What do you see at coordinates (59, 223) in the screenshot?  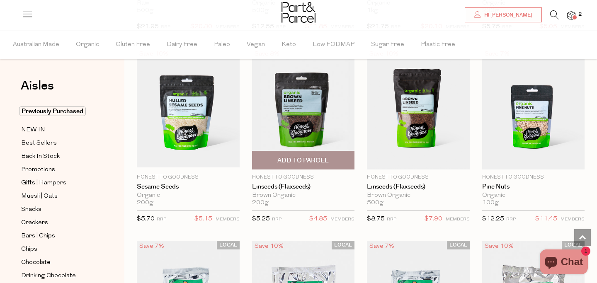 I see `a: Crackers` at bounding box center [59, 223].